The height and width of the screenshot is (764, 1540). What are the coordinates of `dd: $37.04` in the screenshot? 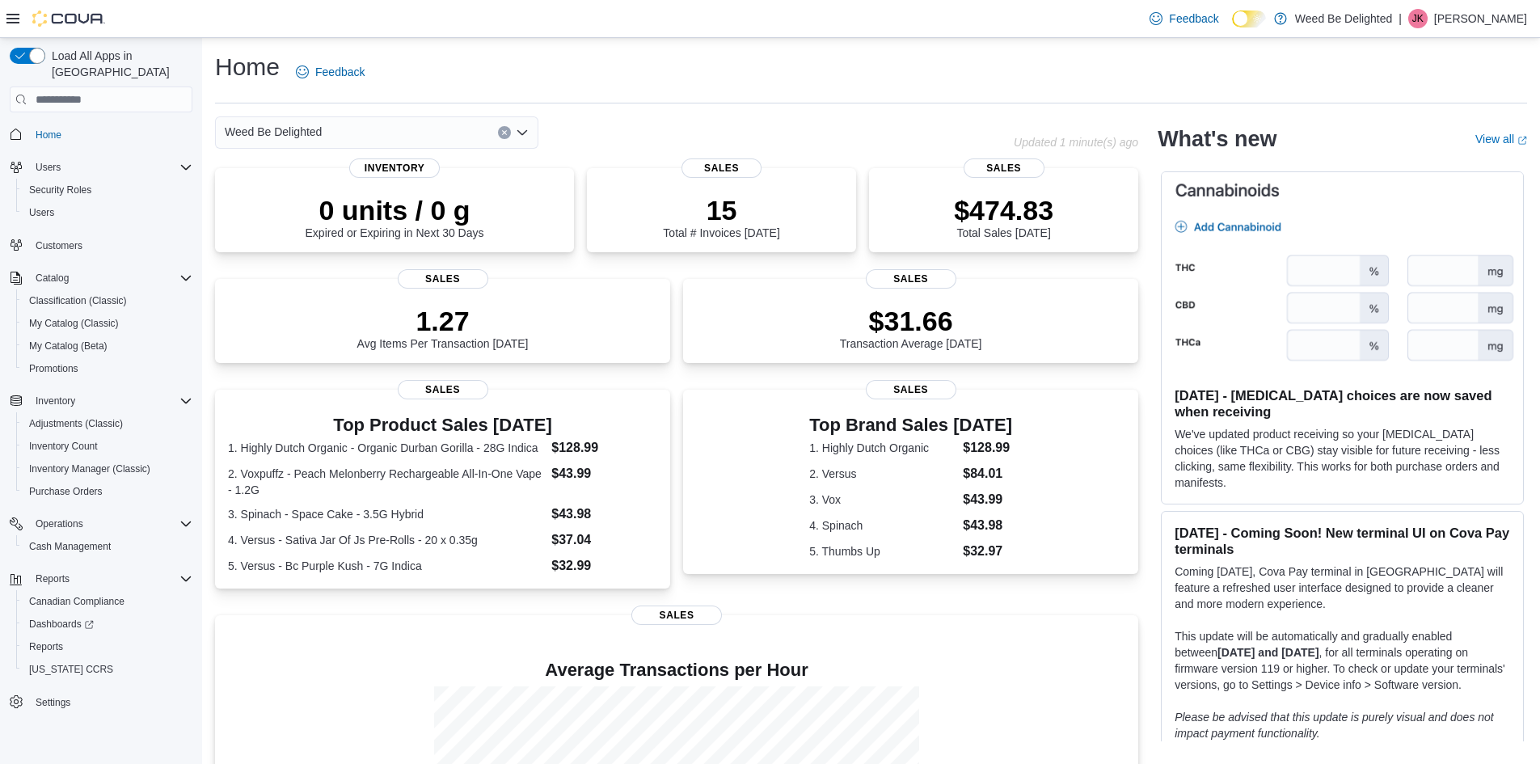 It's located at (604, 540).